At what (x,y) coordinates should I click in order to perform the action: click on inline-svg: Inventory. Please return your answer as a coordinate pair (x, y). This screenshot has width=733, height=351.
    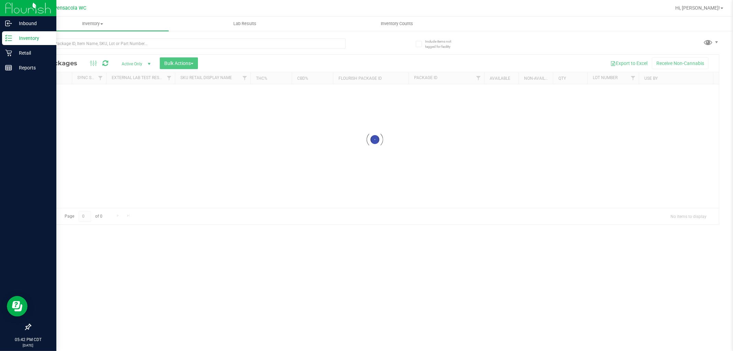
    Looking at the image, I should click on (9, 38).